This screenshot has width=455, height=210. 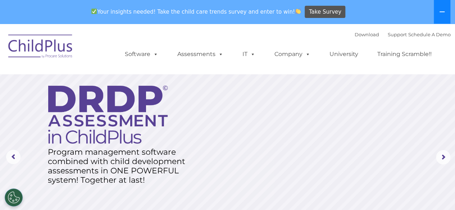 What do you see at coordinates (14, 198) in the screenshot?
I see `button: Cookies Settings` at bounding box center [14, 198].